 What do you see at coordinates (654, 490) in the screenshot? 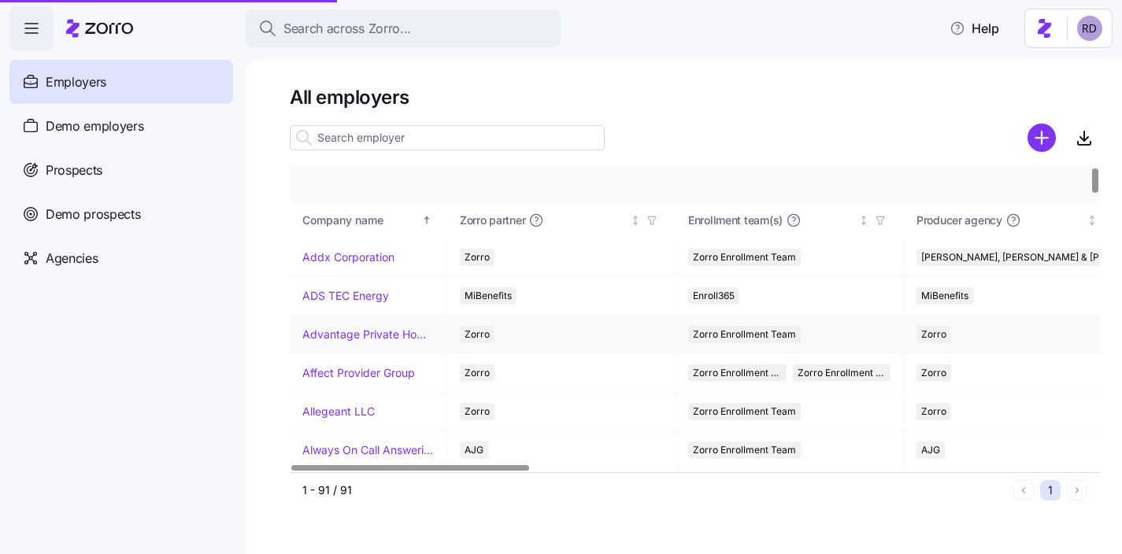
I see `div: 1 - 91 / 91` at bounding box center [654, 490].